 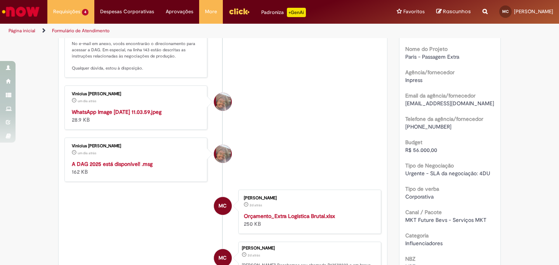 I want to click on div: 162 KB, so click(x=136, y=168).